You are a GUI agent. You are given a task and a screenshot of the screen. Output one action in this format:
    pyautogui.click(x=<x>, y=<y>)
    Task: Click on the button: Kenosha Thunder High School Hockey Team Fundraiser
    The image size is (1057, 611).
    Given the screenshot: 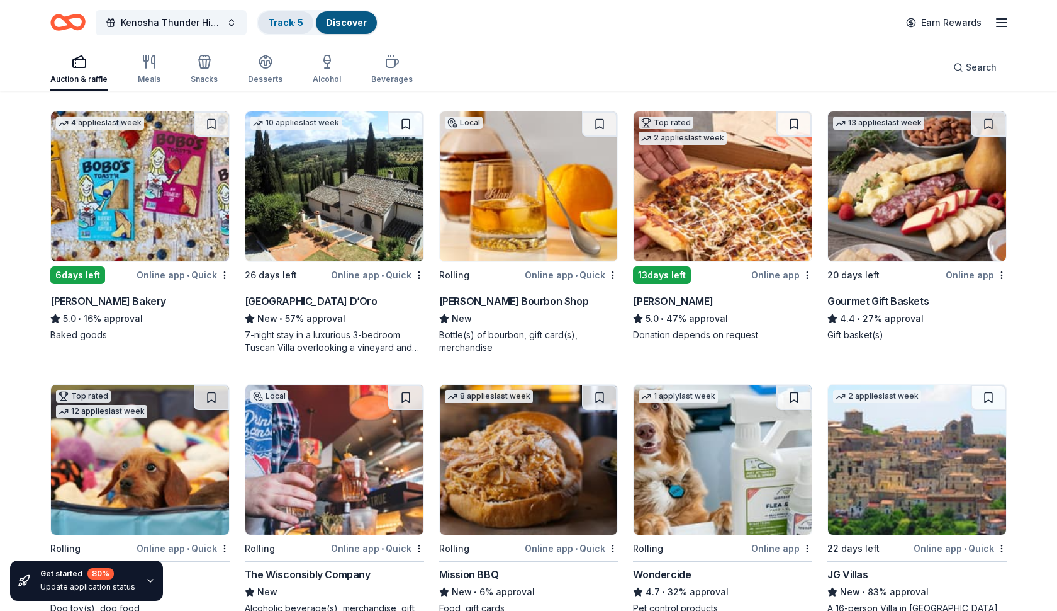 What is the action you would take?
    pyautogui.click(x=171, y=23)
    